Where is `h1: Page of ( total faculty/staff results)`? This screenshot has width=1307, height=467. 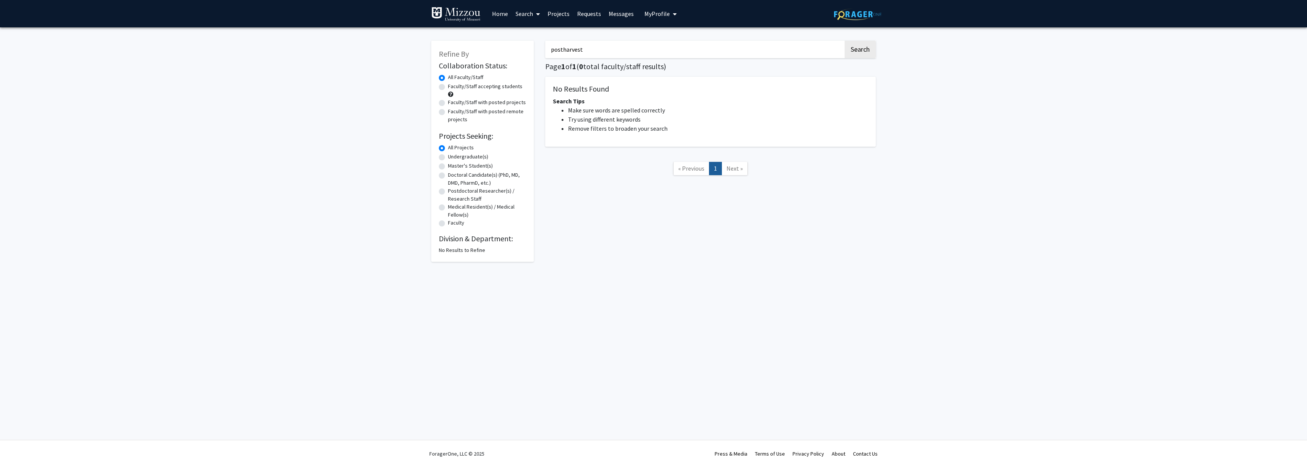 h1: Page of ( total faculty/staff results) is located at coordinates (710, 66).